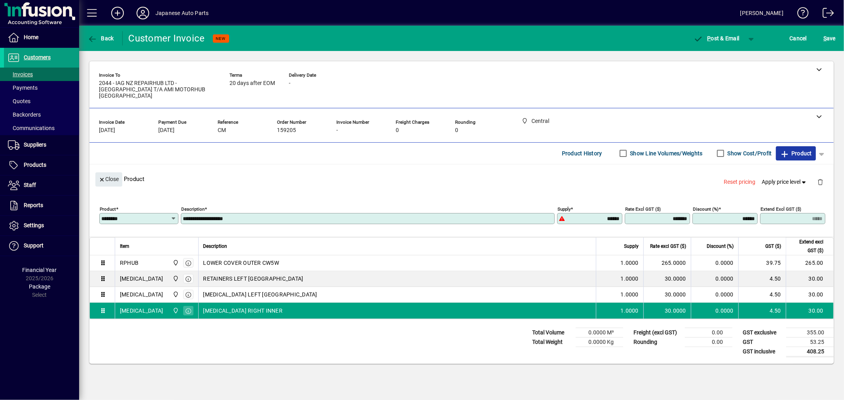 The image size is (844, 400). What do you see at coordinates (667, 263) in the screenshot?
I see `div: 265.0000` at bounding box center [667, 263].